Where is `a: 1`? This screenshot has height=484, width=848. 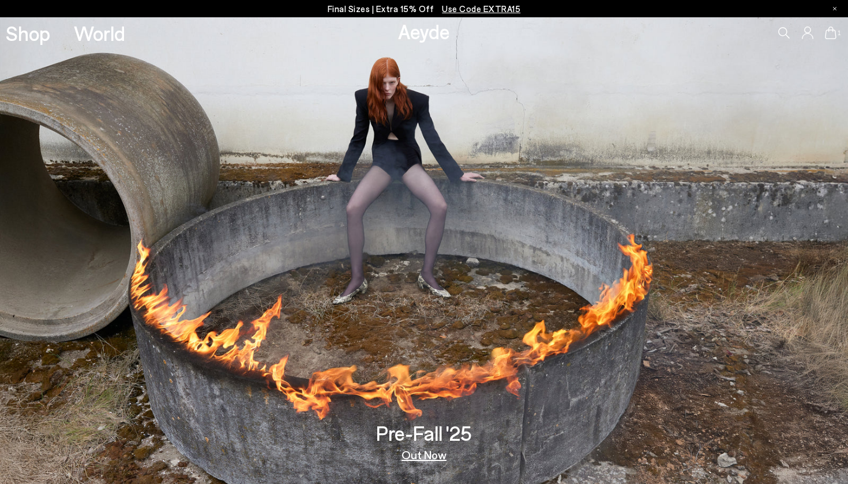
a: 1 is located at coordinates (830, 33).